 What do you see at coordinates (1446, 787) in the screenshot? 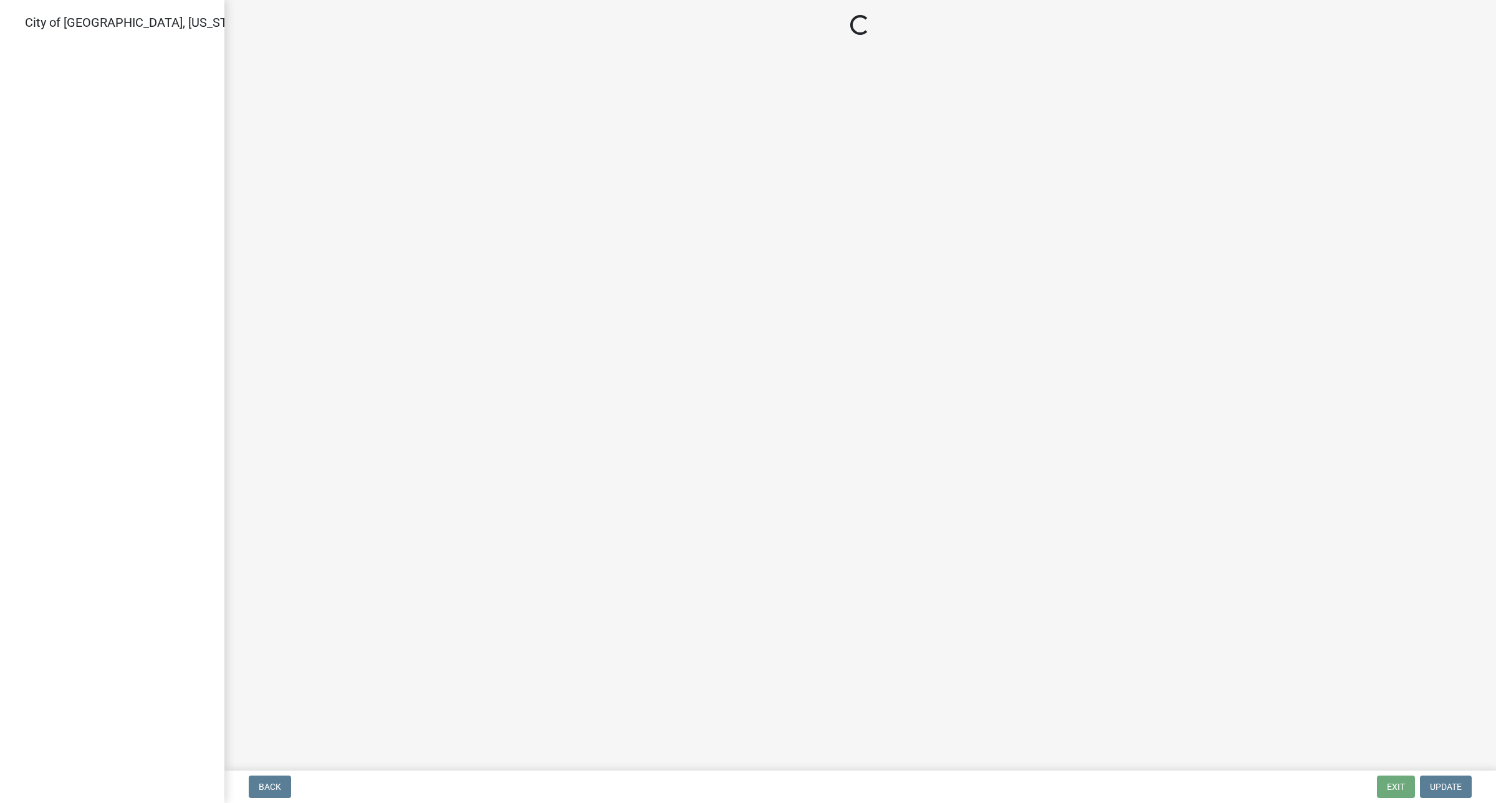
I see `button: Update` at bounding box center [1446, 787].